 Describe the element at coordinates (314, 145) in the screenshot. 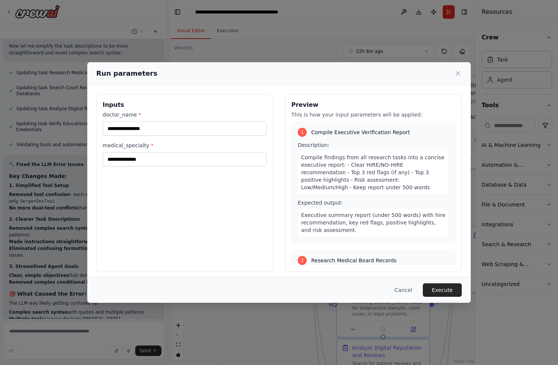

I see `span: Description:` at that location.